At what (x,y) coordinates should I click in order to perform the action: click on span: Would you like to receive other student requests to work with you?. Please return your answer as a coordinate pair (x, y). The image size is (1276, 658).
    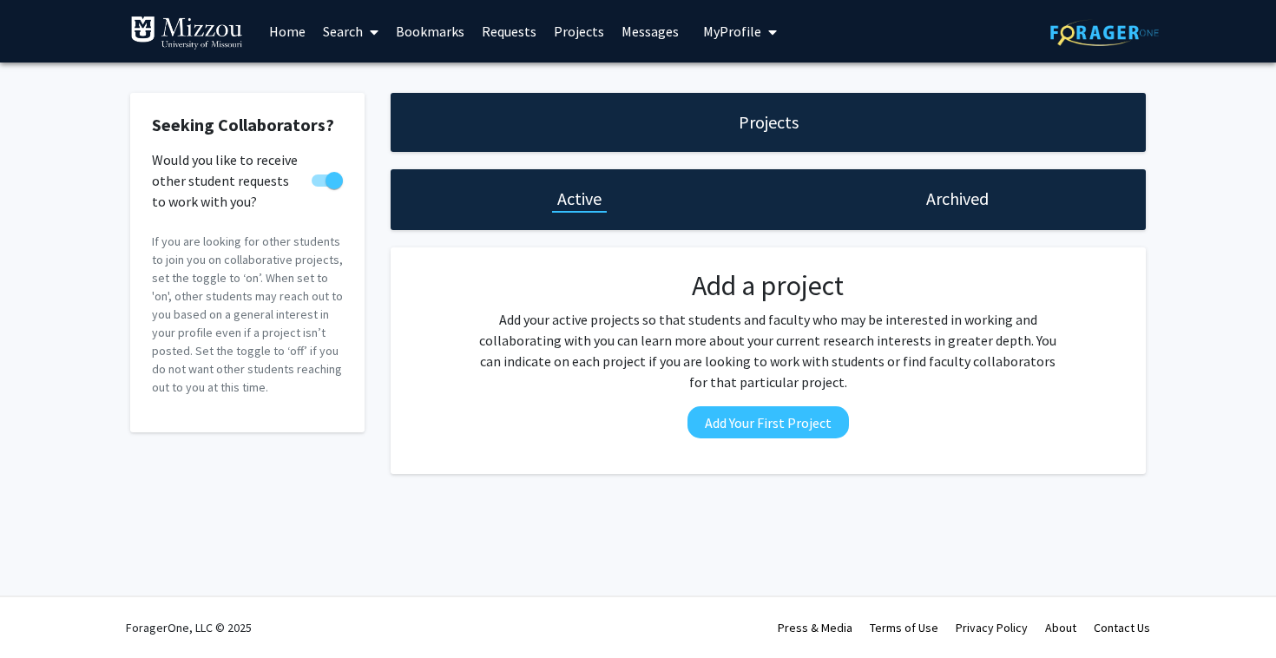
    Looking at the image, I should click on (228, 181).